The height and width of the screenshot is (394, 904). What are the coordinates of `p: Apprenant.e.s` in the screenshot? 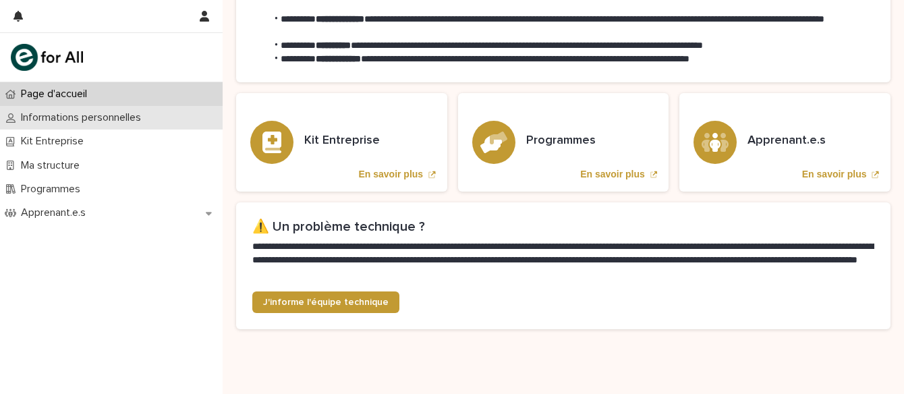 It's located at (56, 213).